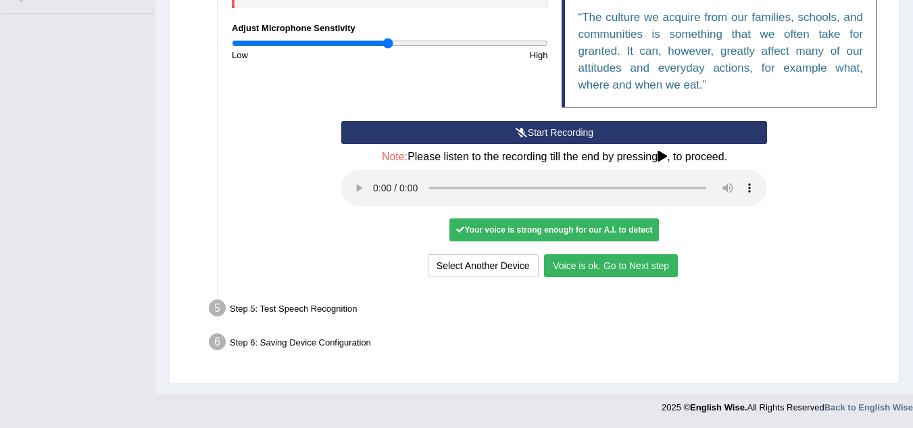  Describe the element at coordinates (548, 310) in the screenshot. I see `div: Step 5: Test Speech Recognition` at that location.